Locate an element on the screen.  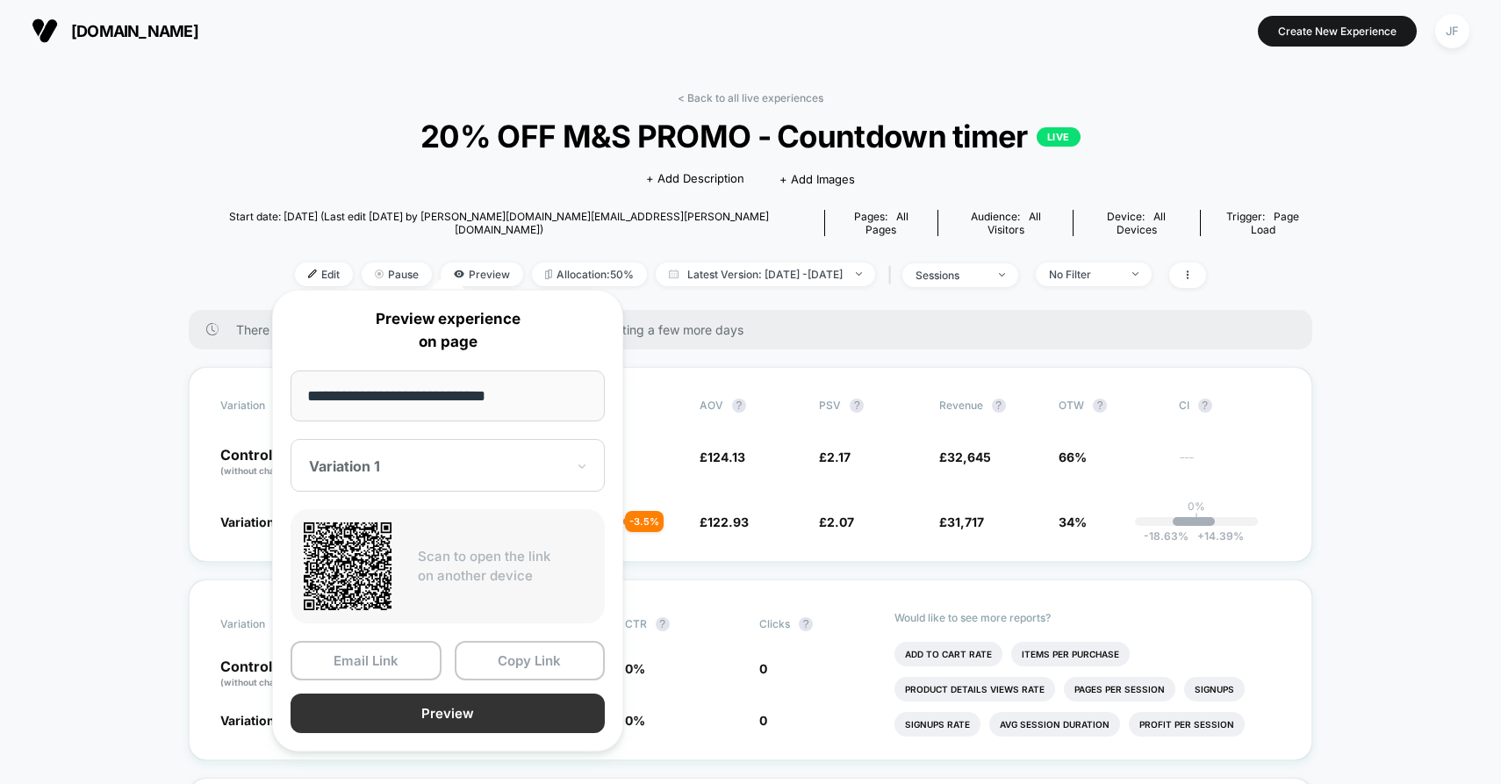
li: Signups is located at coordinates (1214, 689).